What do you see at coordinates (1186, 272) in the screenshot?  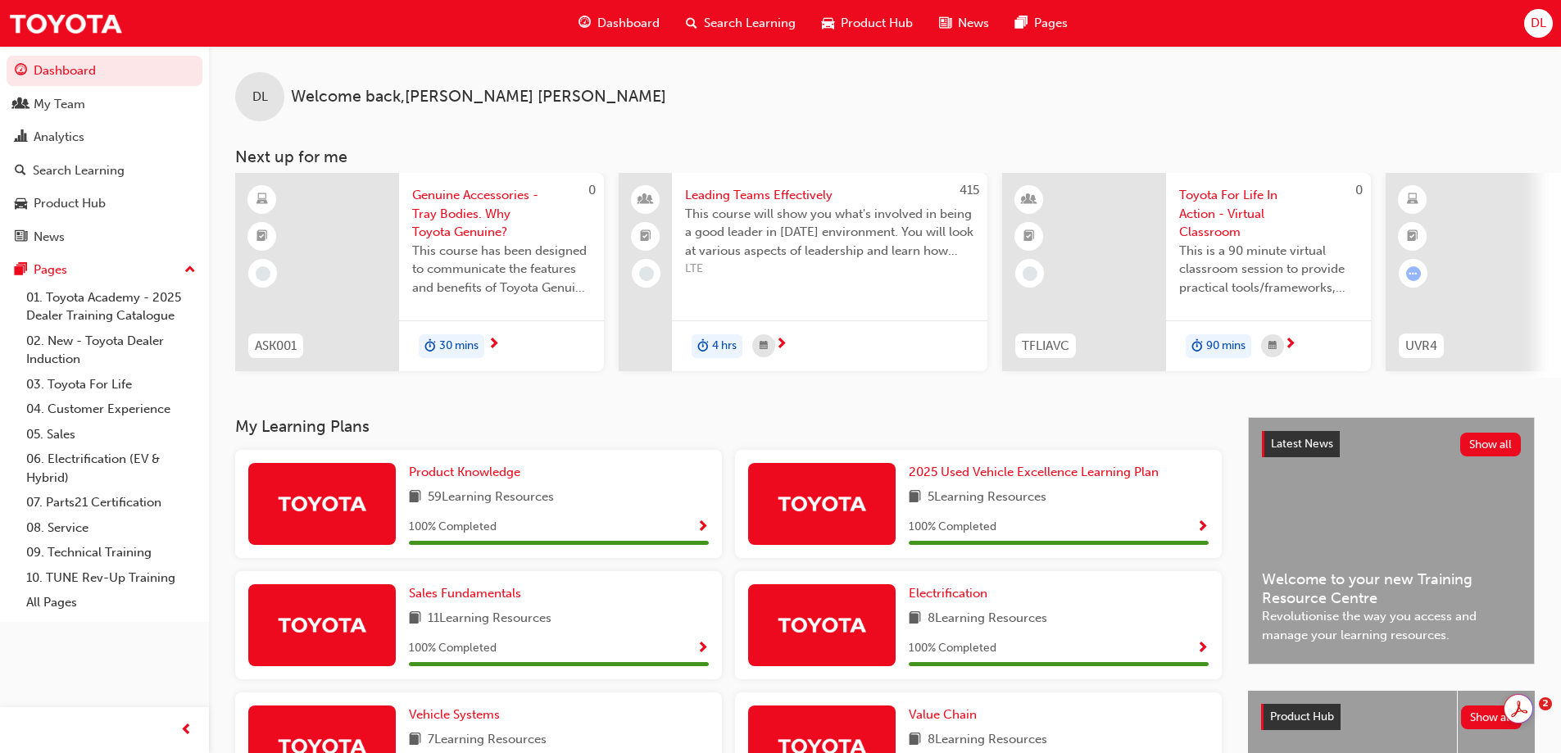 I see `a: 0TFLIAVCToyota For Life In Action - Virtual ClassroomThis is a 90 minute virtual classroom sessio...` at bounding box center [1186, 272].